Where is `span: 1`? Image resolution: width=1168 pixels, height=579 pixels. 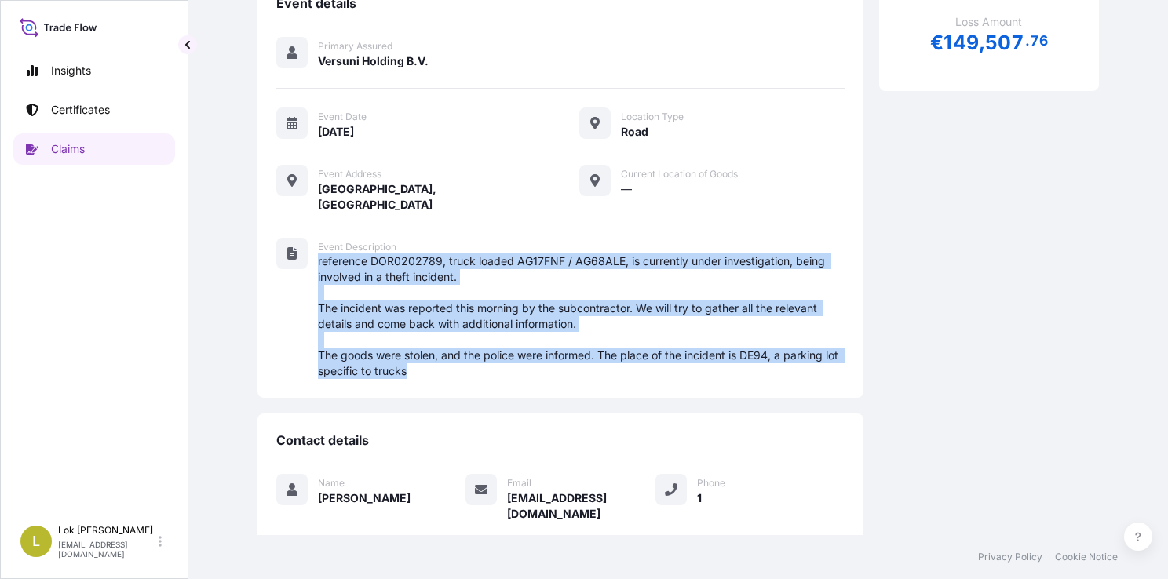
span: 1 is located at coordinates (699, 498).